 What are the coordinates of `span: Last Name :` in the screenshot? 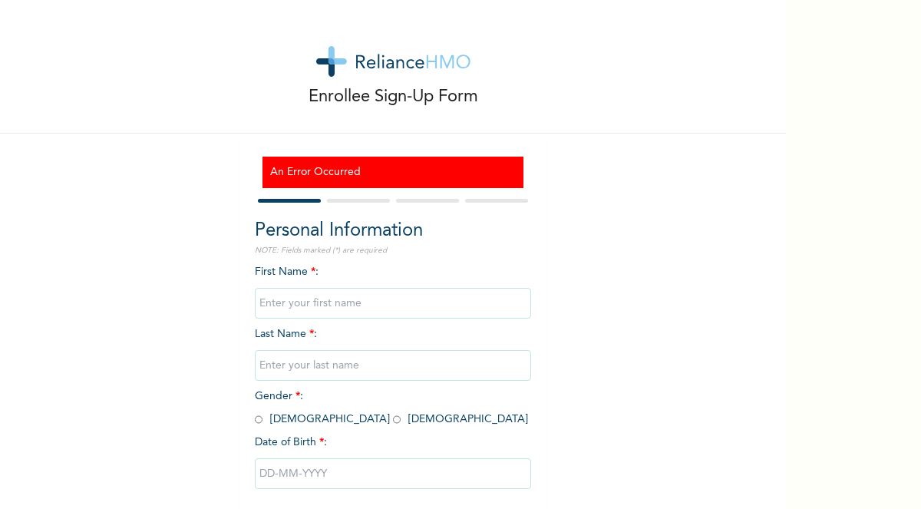 It's located at (393, 349).